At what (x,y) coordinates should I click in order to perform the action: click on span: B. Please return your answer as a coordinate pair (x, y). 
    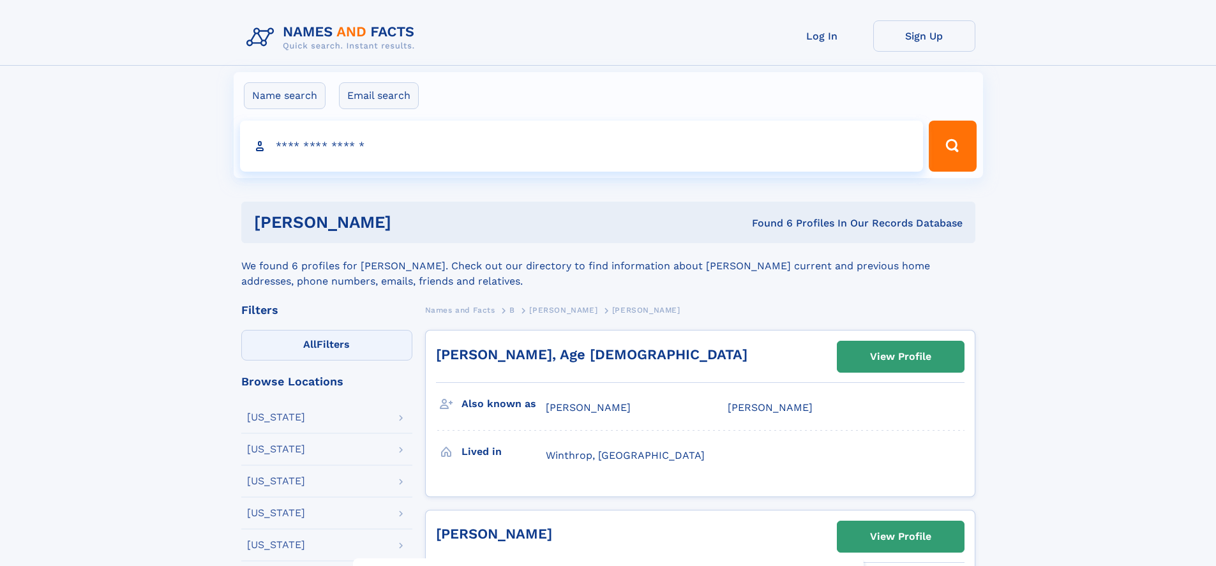
    Looking at the image, I should click on (512, 310).